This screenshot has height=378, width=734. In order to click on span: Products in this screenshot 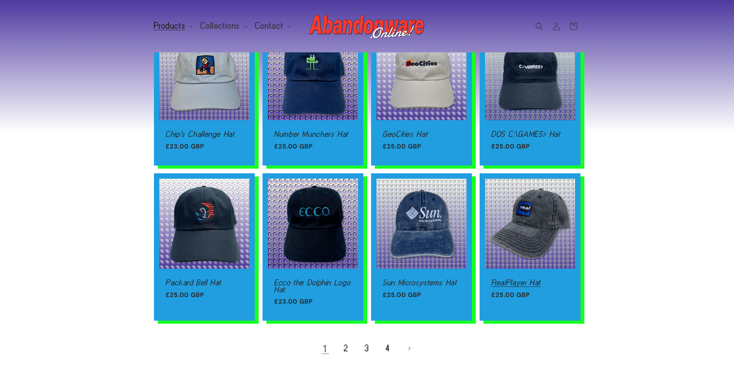, I will do `click(170, 26)`.